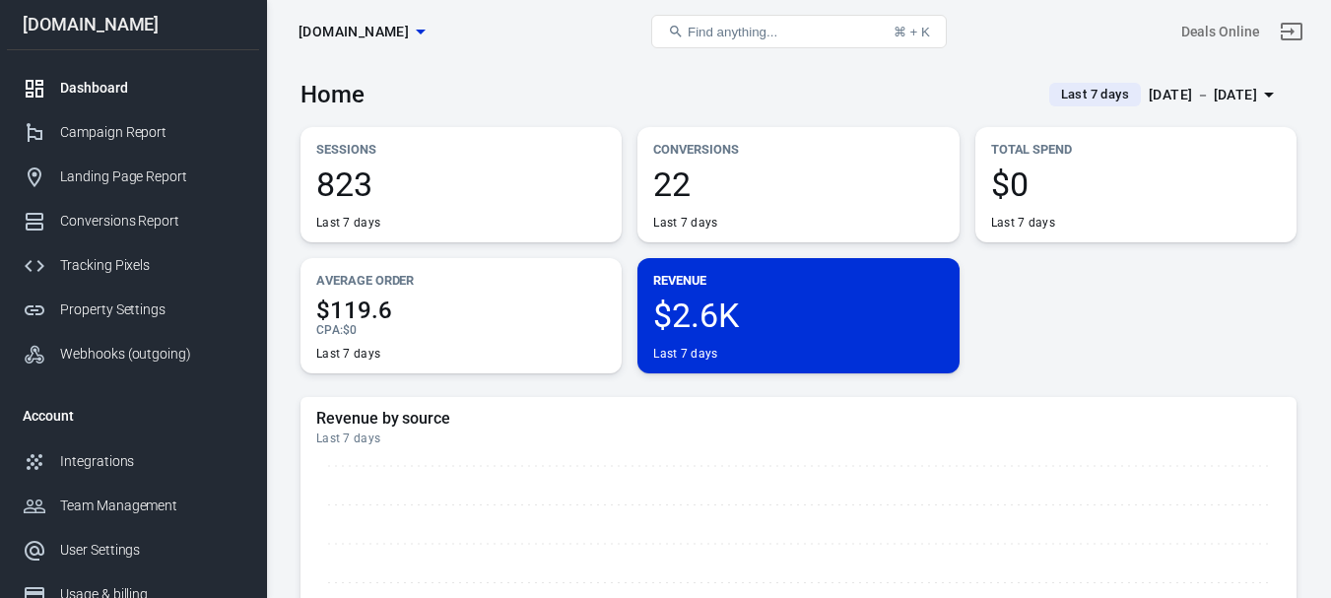  What do you see at coordinates (133, 354) in the screenshot?
I see `a: Webhooks (outgoing)` at bounding box center [133, 354].